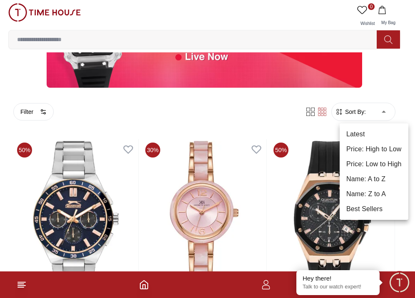 The width and height of the screenshot is (415, 298). I want to click on p: Talk to our watch expert!, so click(338, 287).